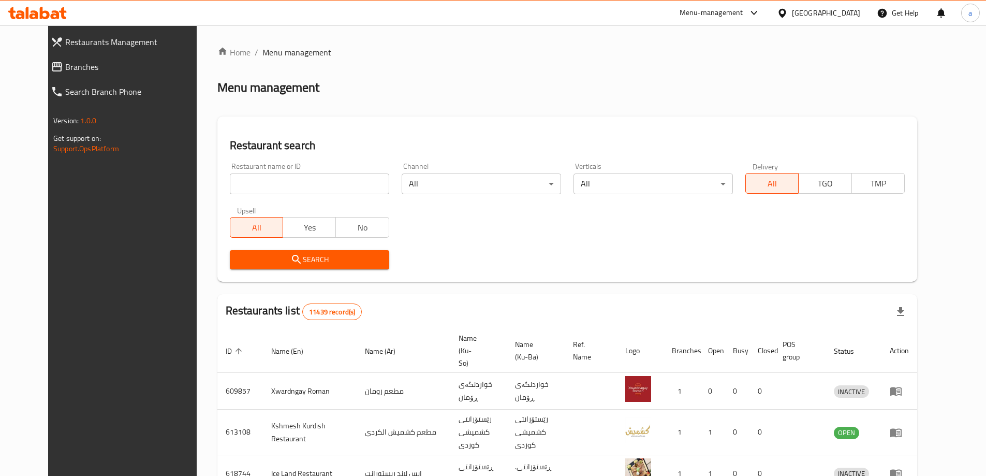 The height and width of the screenshot is (476, 986). What do you see at coordinates (294, 311) in the screenshot?
I see `h2: Restaurants list` at bounding box center [294, 311].